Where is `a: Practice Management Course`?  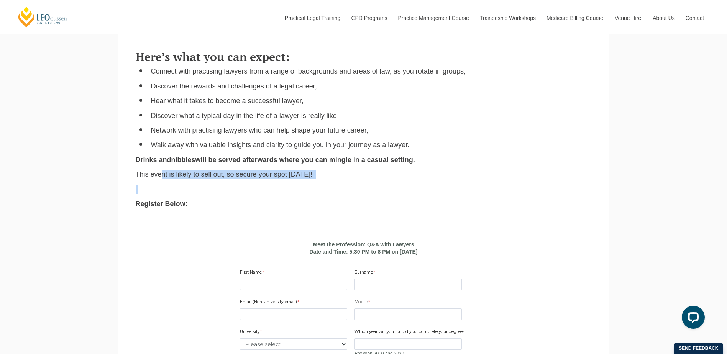
a: Practice Management Course is located at coordinates (433, 18).